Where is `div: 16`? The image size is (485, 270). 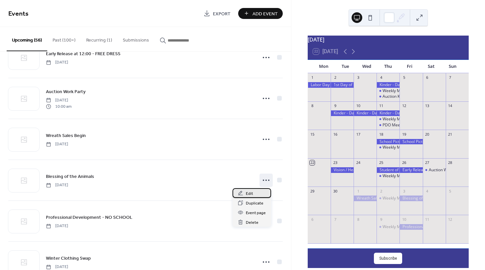 div: 16 is located at coordinates (335, 134).